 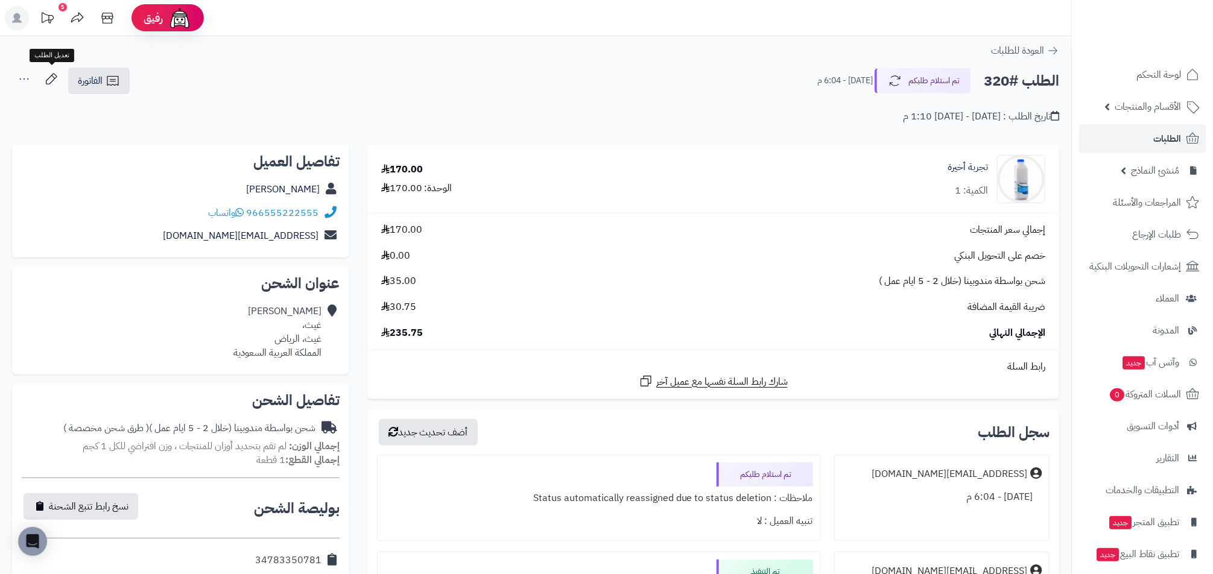 What do you see at coordinates (1144, 522) in the screenshot?
I see `span: تطبيق المتجر` at bounding box center [1144, 522].